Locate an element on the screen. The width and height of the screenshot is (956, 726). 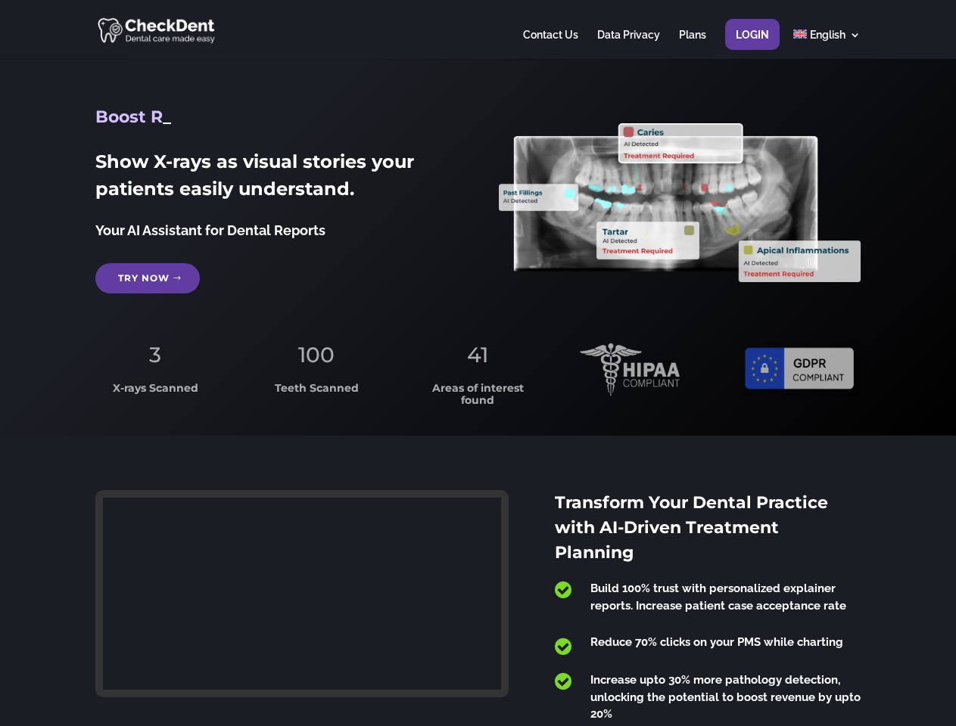
a: Plans is located at coordinates (692, 44).